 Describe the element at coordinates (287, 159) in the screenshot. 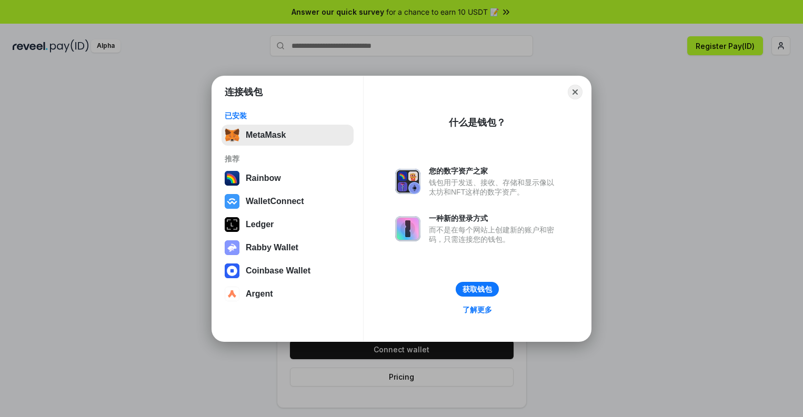

I see `div: 推荐` at that location.